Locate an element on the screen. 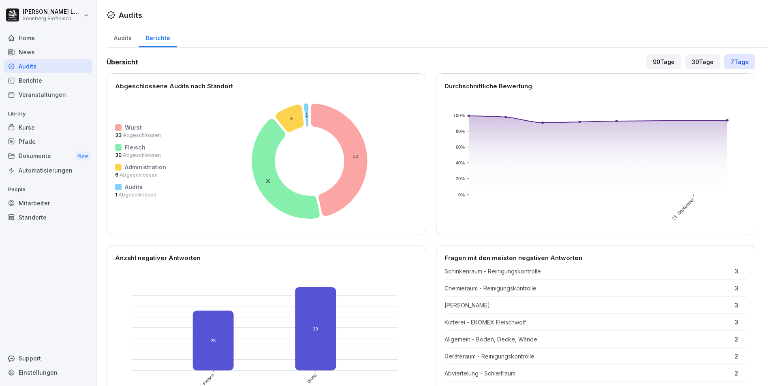 The width and height of the screenshot is (778, 386). h2: Übersicht is located at coordinates (122, 62).